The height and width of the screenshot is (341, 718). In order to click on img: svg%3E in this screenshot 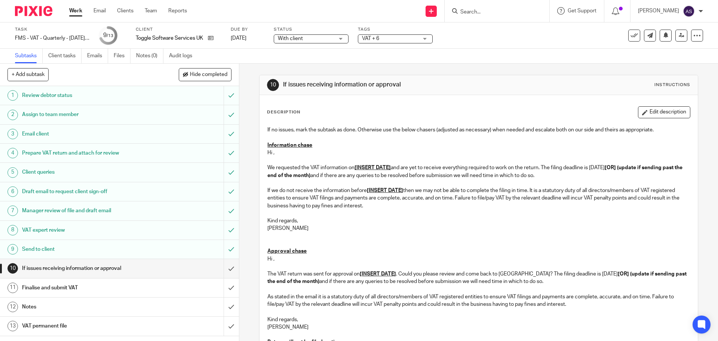, I will do `click(688, 11)`.